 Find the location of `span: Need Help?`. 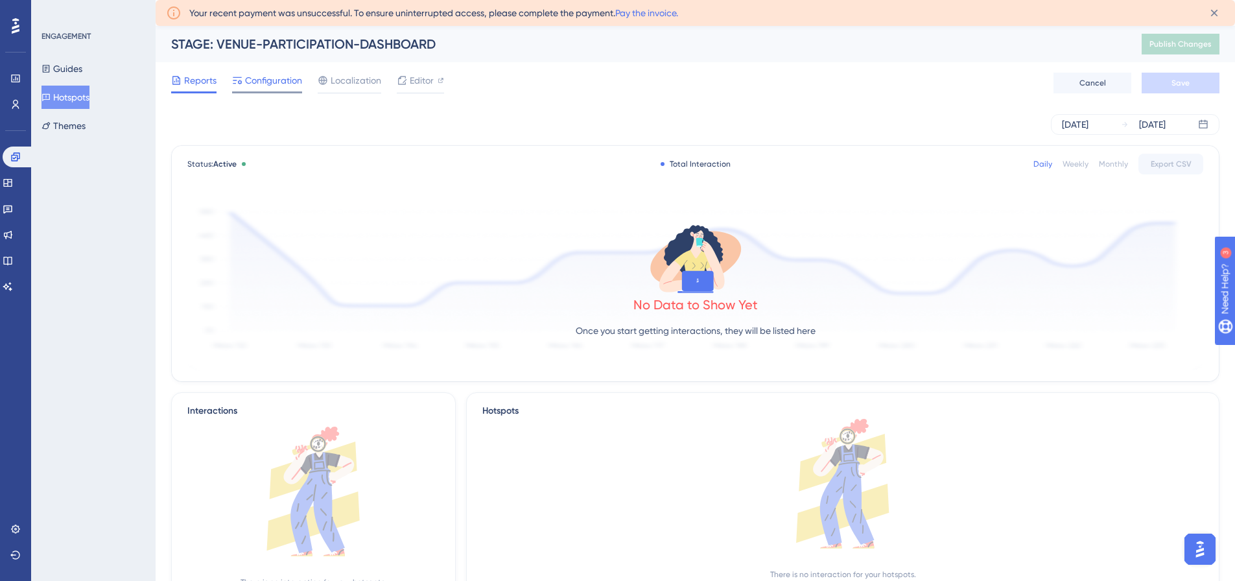

span: Need Help? is located at coordinates (56, 11).